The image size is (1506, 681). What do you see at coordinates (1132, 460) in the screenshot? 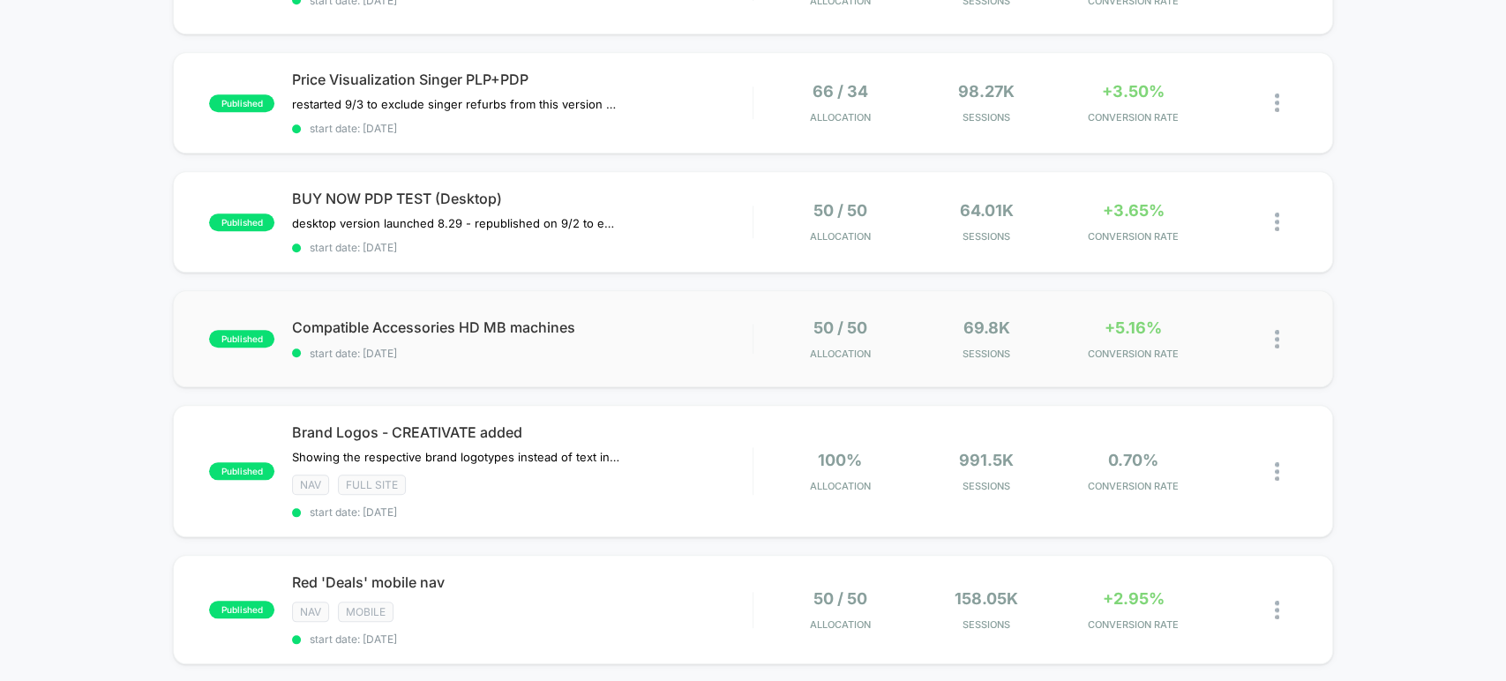
I see `span: 0.70%` at bounding box center [1132, 460].